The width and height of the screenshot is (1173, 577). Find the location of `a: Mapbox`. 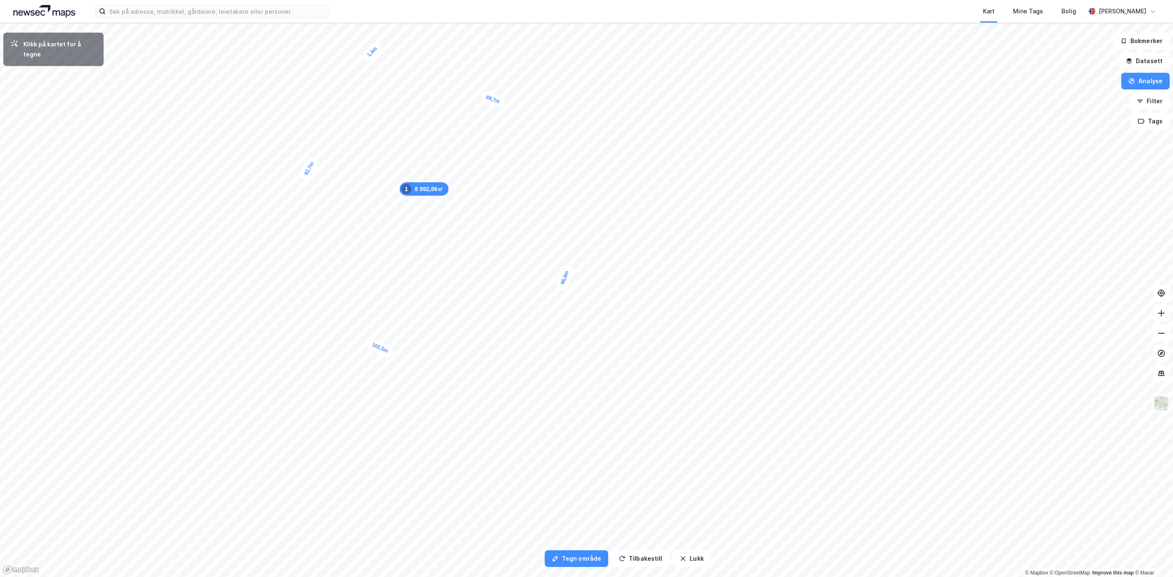

a: Mapbox is located at coordinates (1037, 572).